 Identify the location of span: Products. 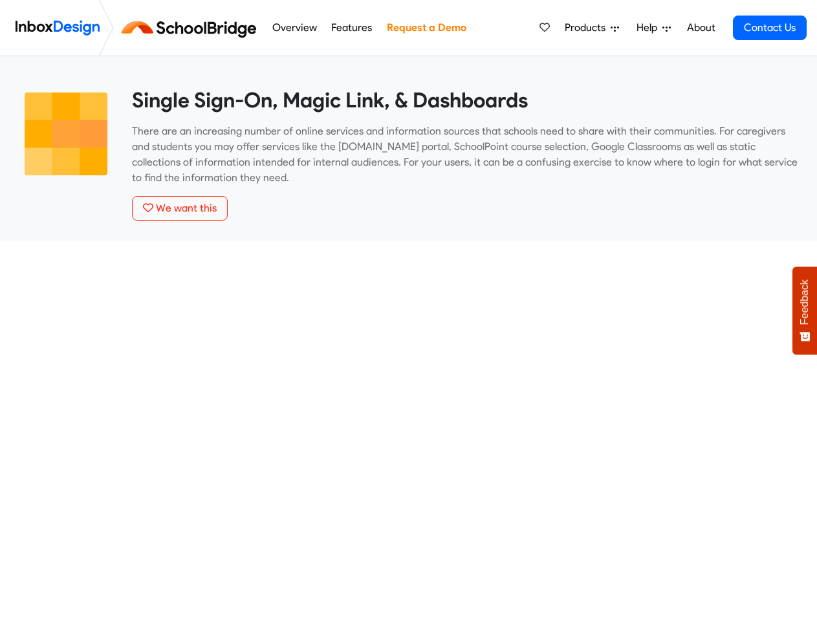
(588, 28).